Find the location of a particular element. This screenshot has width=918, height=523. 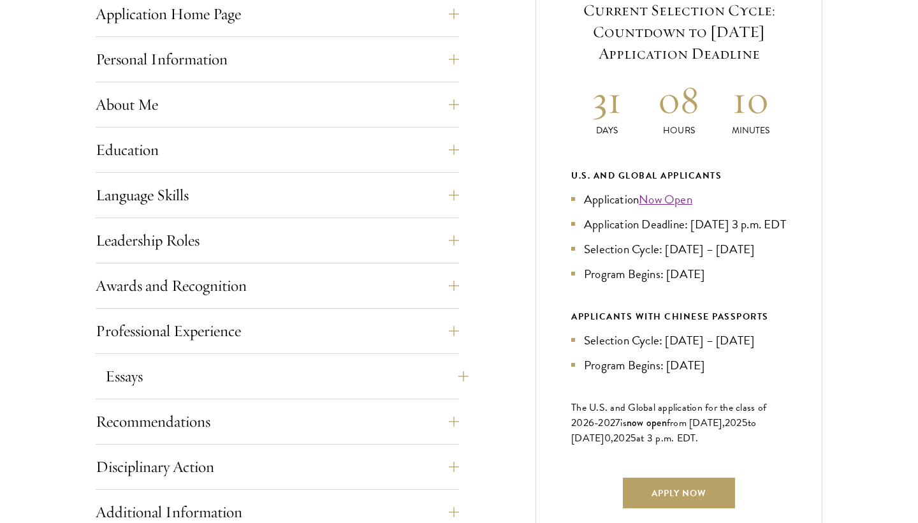

p: Hours is located at coordinates (679, 130).